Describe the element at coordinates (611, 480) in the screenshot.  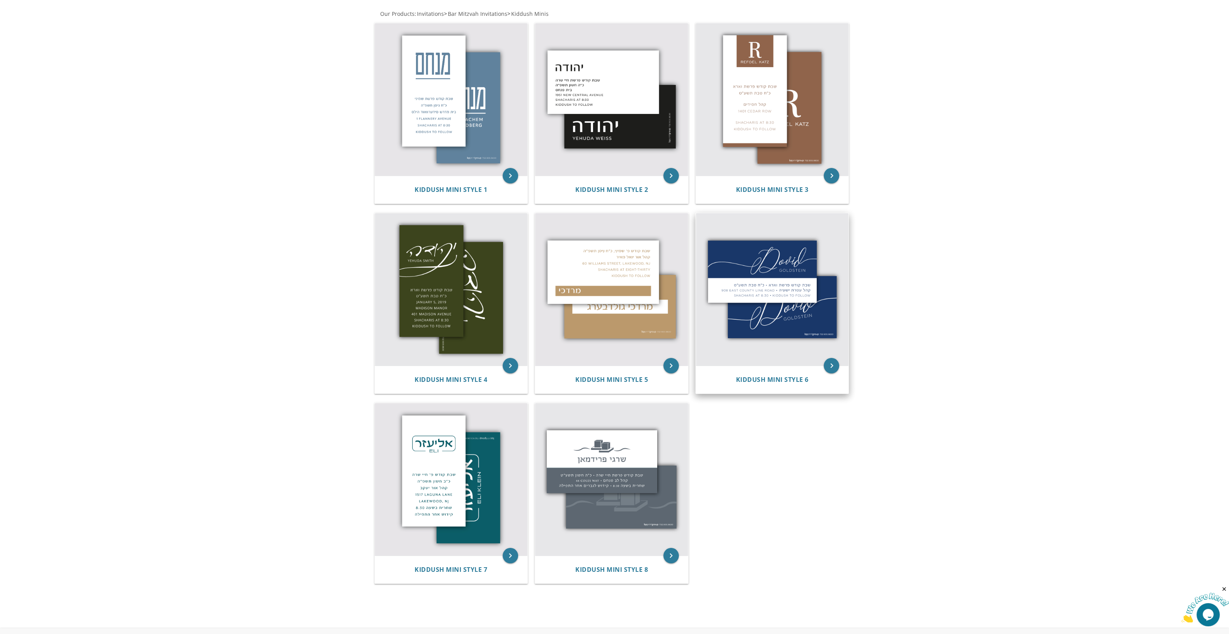
I see `img: Kiddush Mini Style 8` at that location.